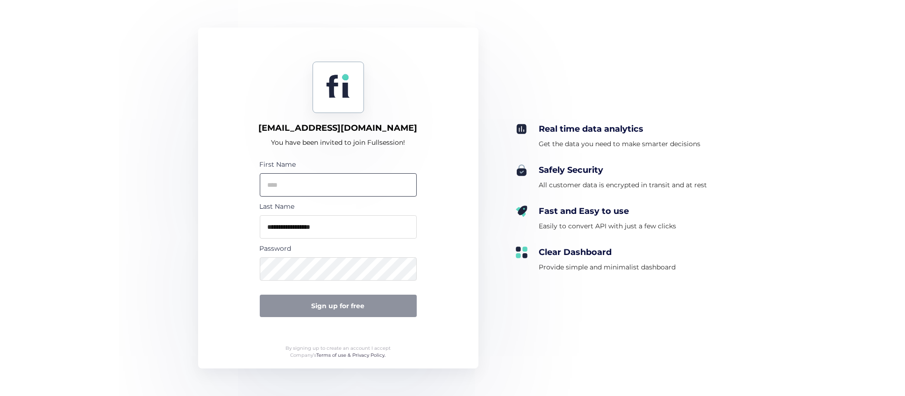 The width and height of the screenshot is (905, 396). I want to click on div: Password, so click(338, 249).